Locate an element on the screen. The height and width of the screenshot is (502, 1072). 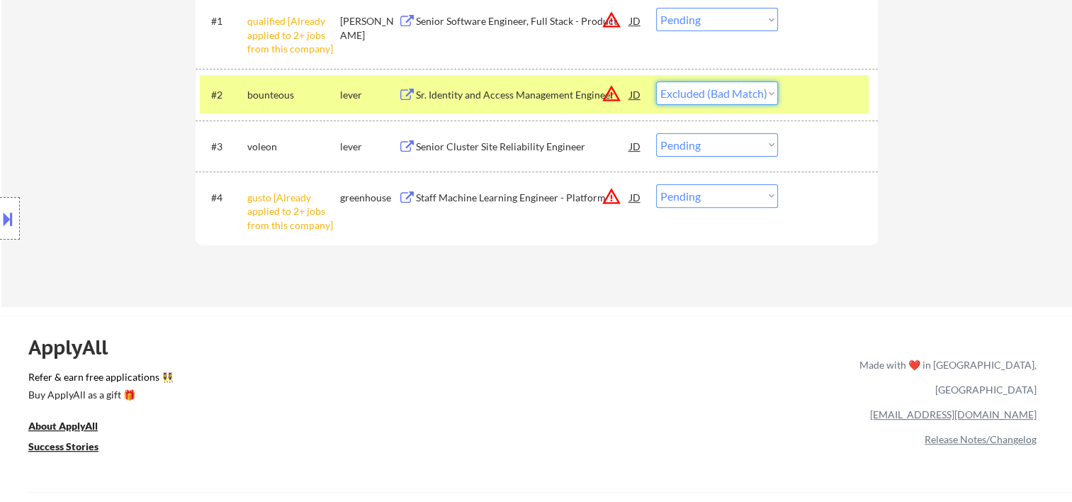
a: Success Stories is located at coordinates (73, 447).